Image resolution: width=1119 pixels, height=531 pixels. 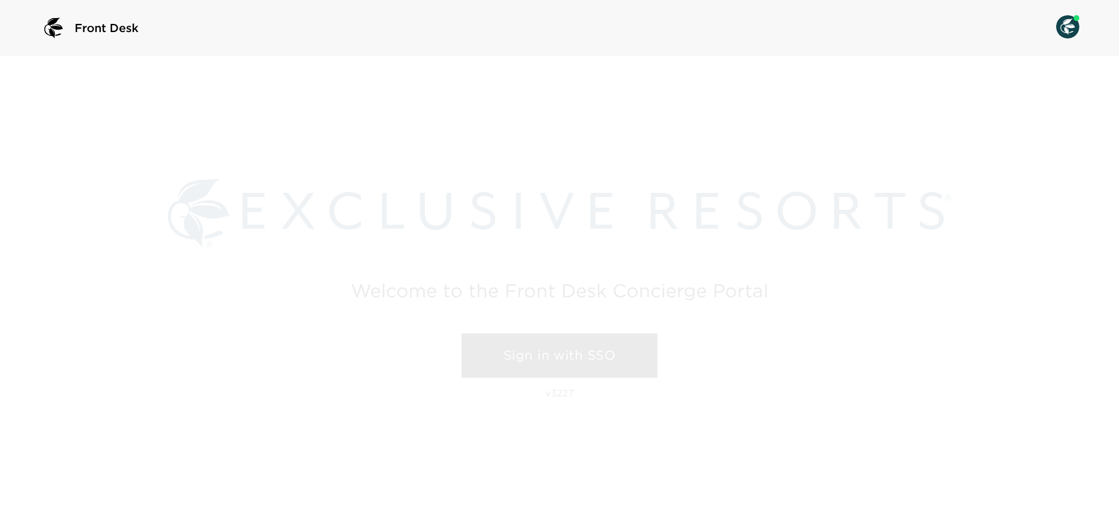 What do you see at coordinates (559, 213) in the screenshot?
I see `img: Exclusive Resorts logo` at bounding box center [559, 213].